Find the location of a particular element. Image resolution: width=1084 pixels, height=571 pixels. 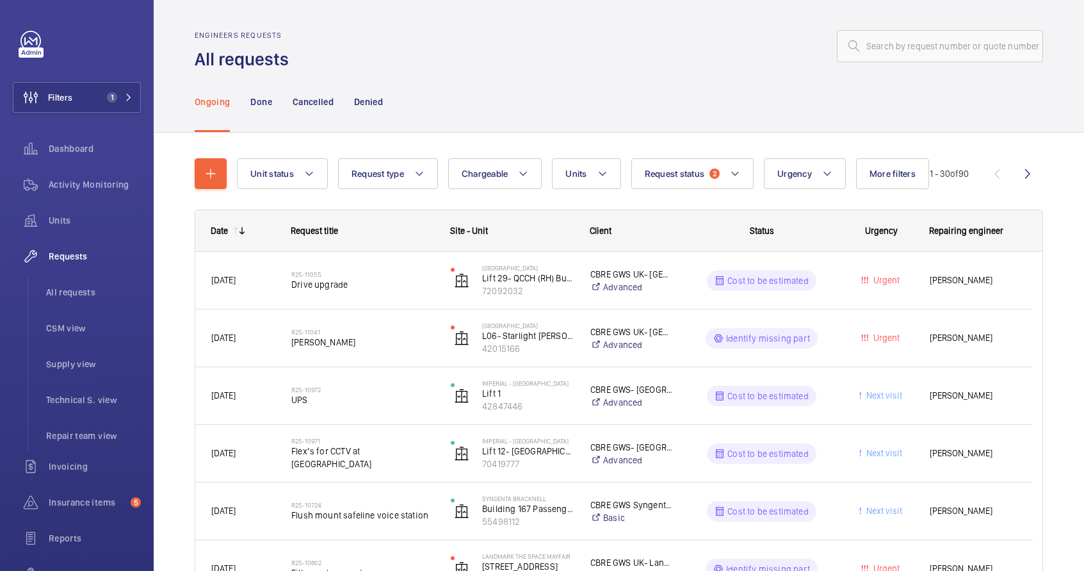

button: Filters1 is located at coordinates (77, 97).